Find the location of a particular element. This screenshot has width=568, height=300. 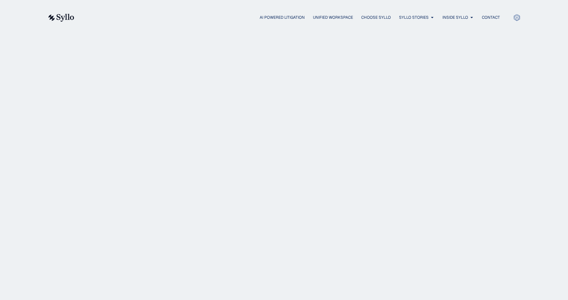

a: Choose Syllo is located at coordinates (376, 17).